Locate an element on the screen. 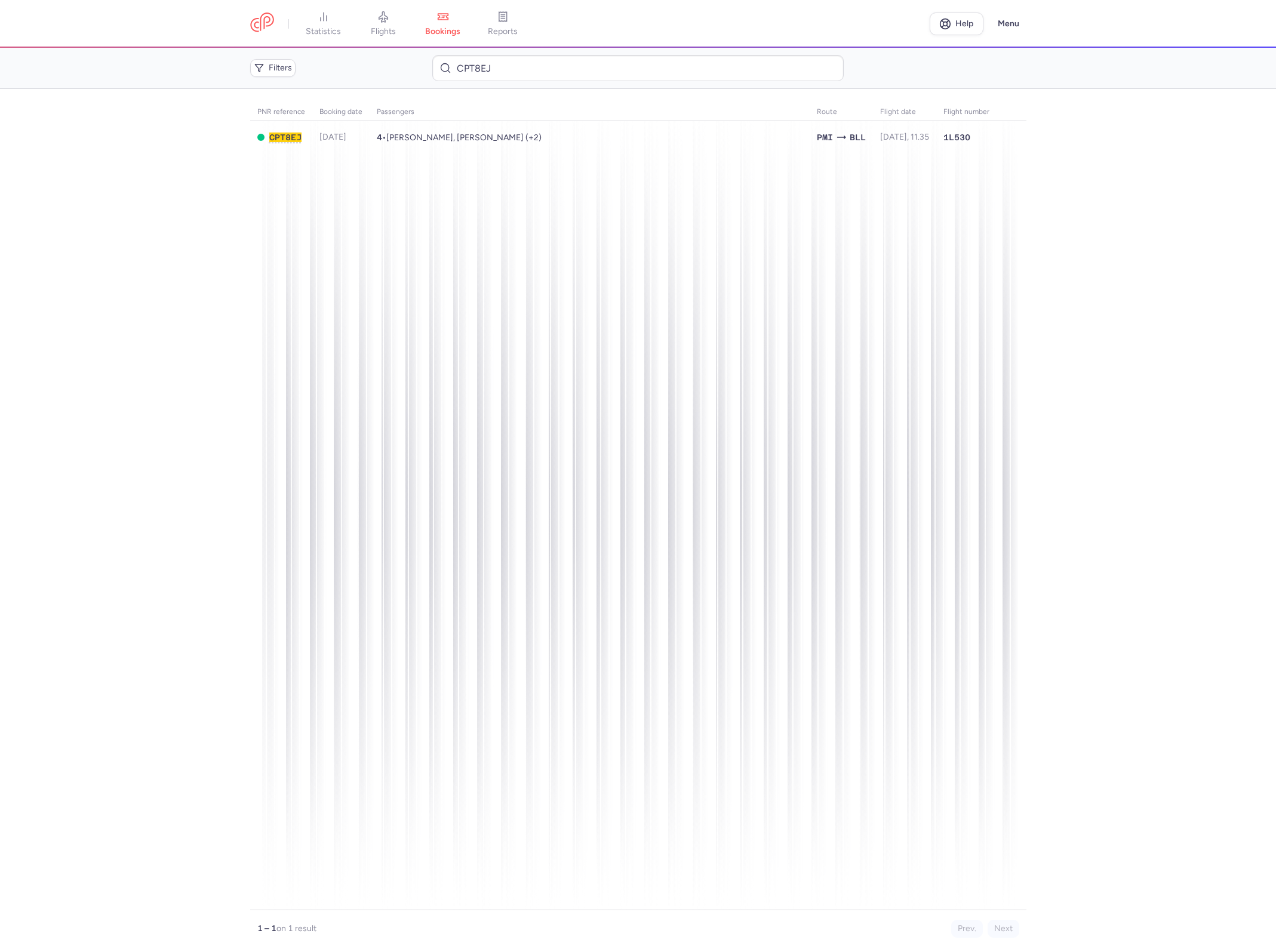 The image size is (1276, 952). button: Filters is located at coordinates (273, 68).